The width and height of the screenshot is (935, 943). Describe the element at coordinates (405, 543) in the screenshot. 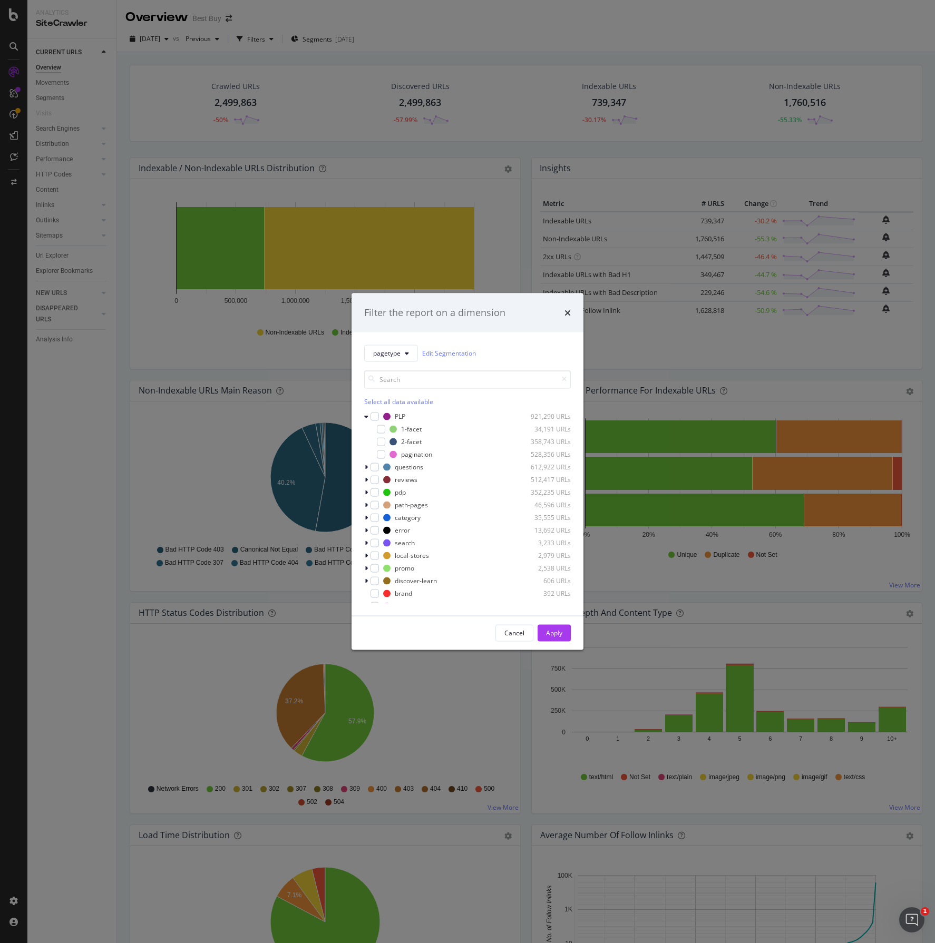

I see `div: search` at that location.